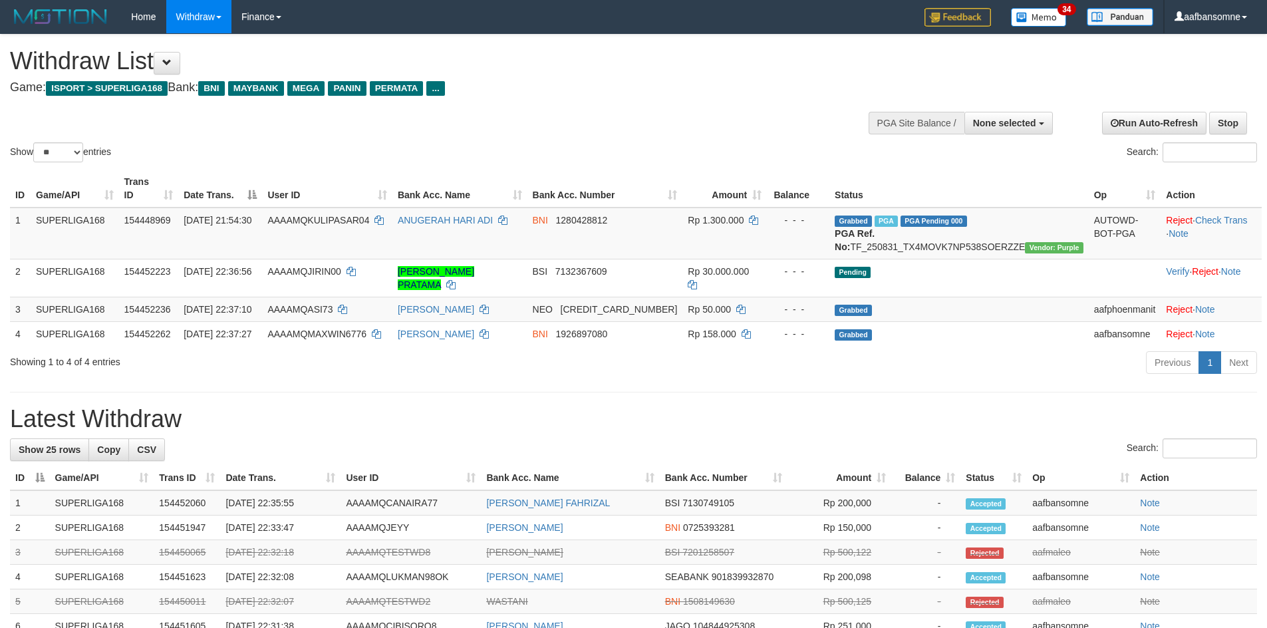 This screenshot has width=1267, height=628. Describe the element at coordinates (304, 271) in the screenshot. I see `span: AAAAMQJIRIN00` at that location.